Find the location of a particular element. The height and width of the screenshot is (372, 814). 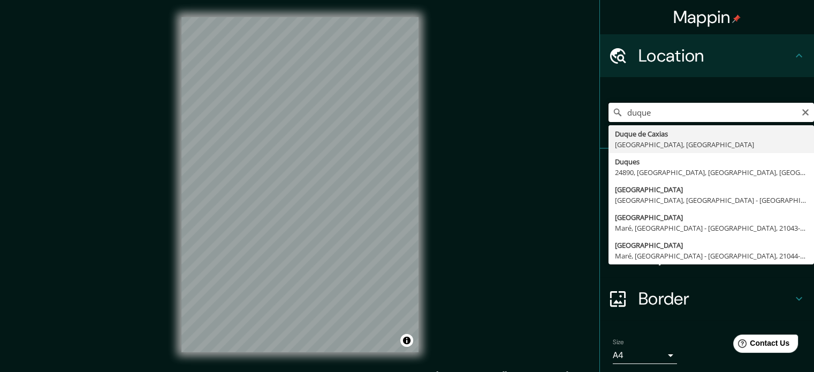

div: Style is located at coordinates (707, 213).